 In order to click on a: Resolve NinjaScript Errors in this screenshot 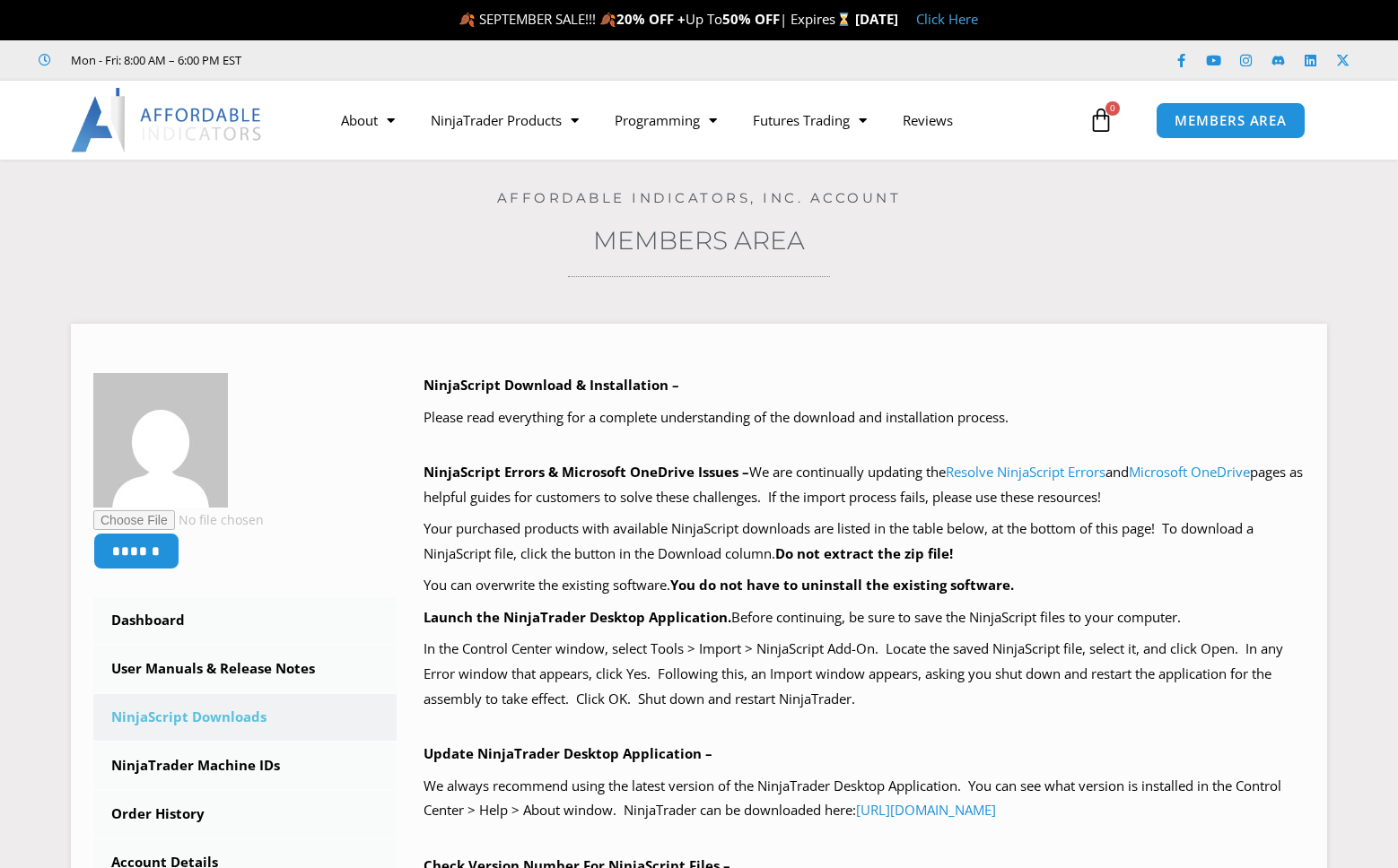, I will do `click(1025, 471)`.